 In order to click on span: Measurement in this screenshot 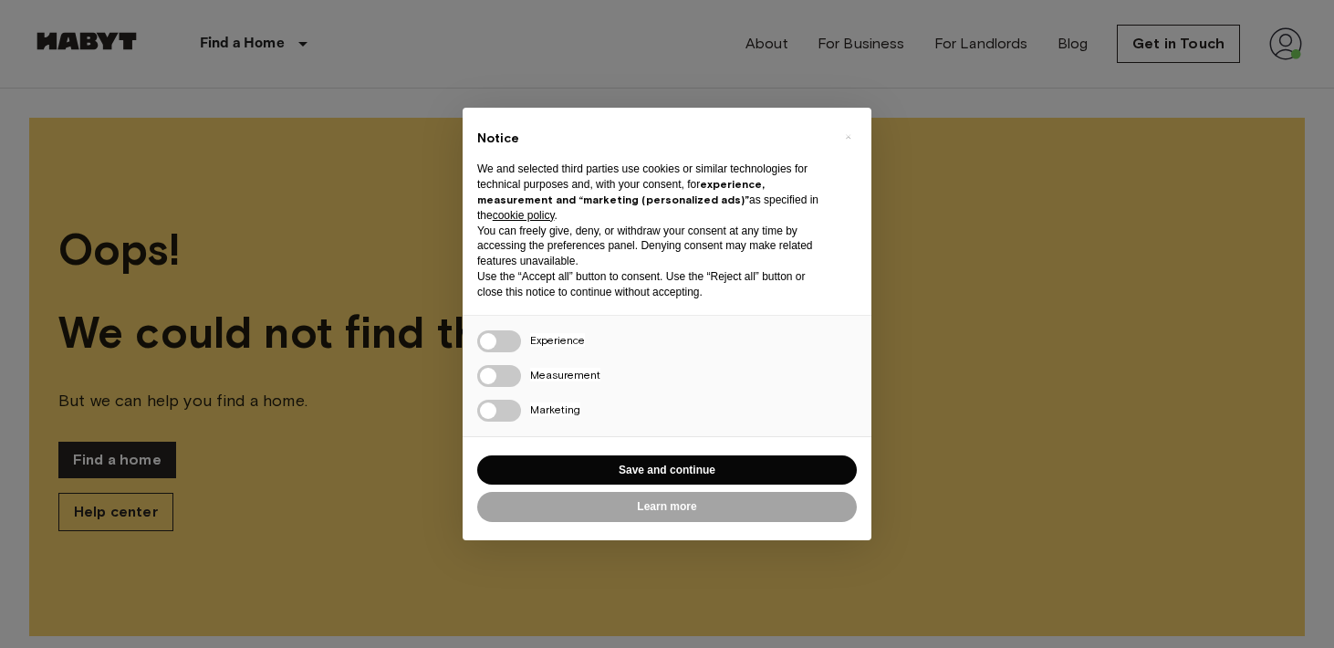, I will do `click(565, 374)`.